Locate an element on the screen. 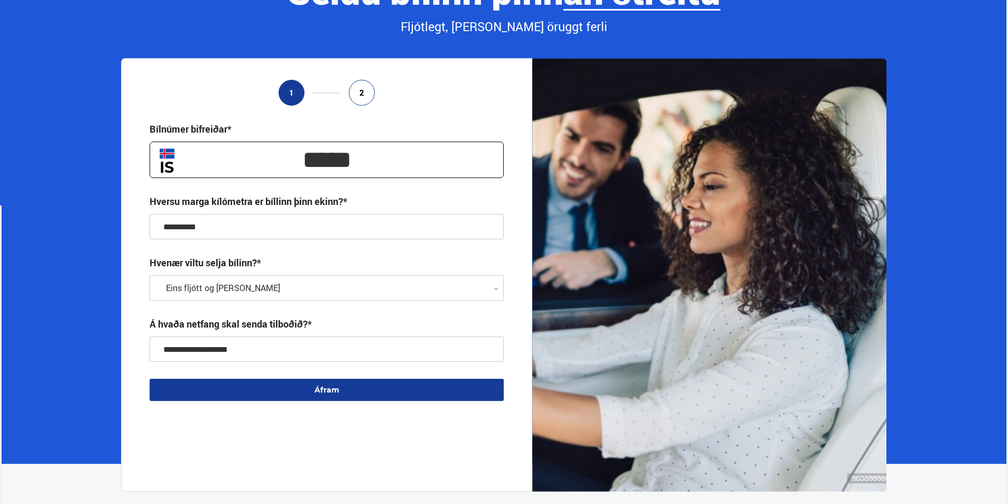 The height and width of the screenshot is (504, 1008). button: Áfram is located at coordinates (327, 390).